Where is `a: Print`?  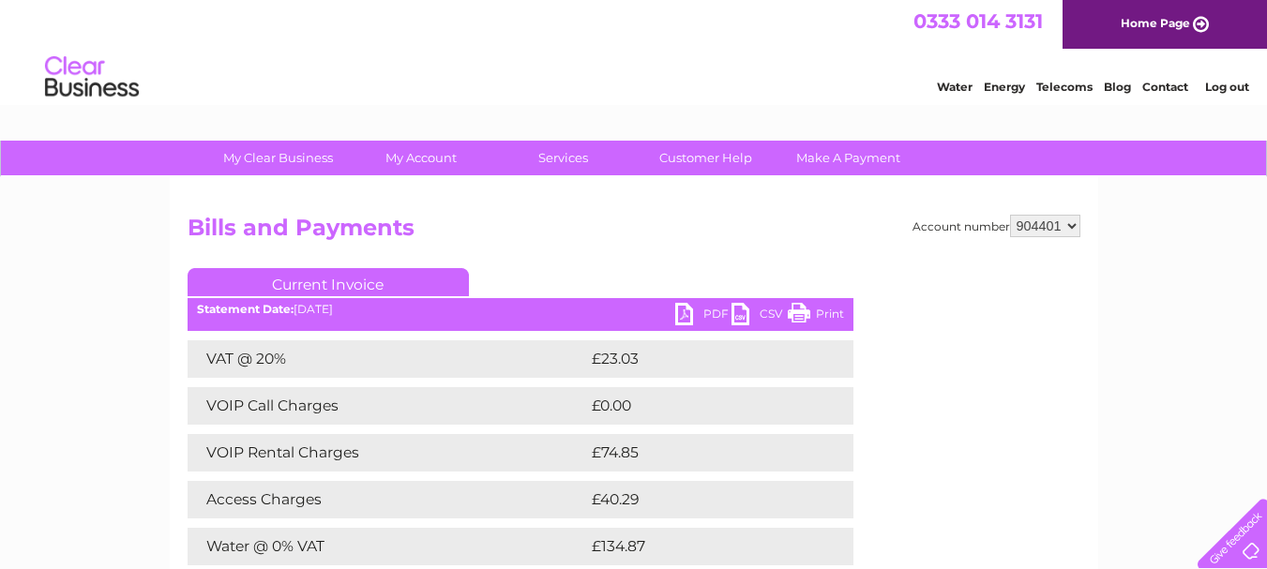
a: Print is located at coordinates (816, 316).